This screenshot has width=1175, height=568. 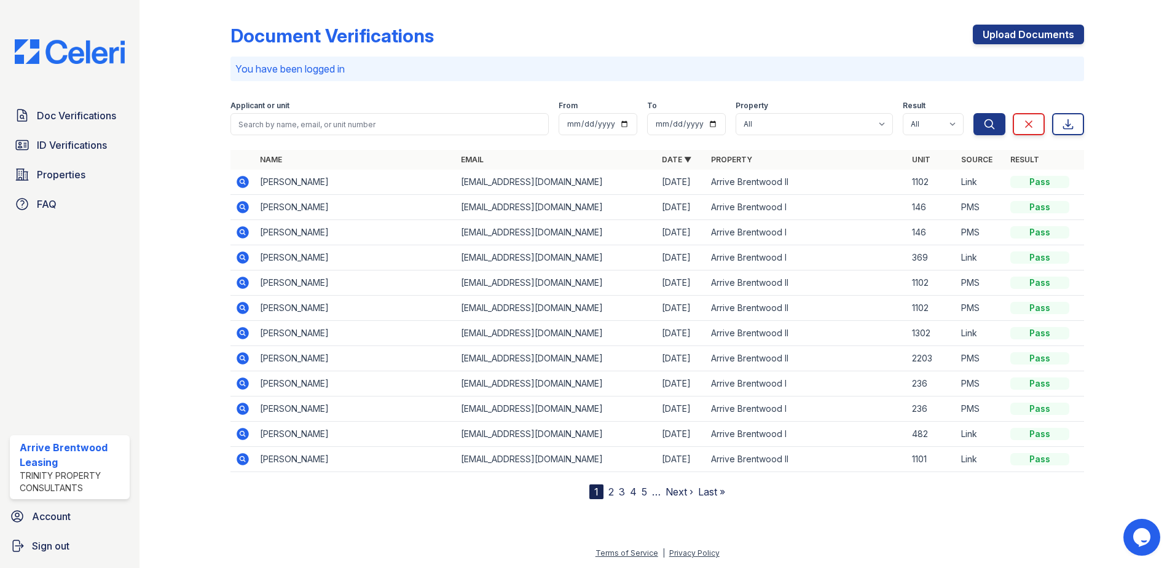 What do you see at coordinates (50, 546) in the screenshot?
I see `span: Sign out` at bounding box center [50, 546].